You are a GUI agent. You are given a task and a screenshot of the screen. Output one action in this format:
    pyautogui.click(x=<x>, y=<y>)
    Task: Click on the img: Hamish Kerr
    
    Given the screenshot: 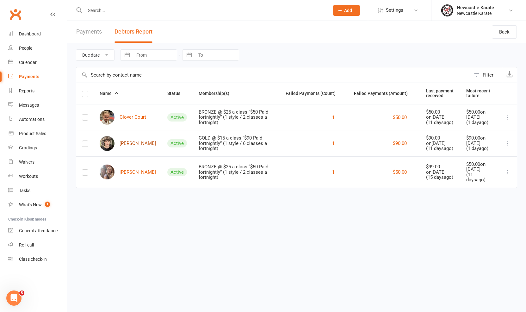 What is the action you would take?
    pyautogui.click(x=107, y=143)
    